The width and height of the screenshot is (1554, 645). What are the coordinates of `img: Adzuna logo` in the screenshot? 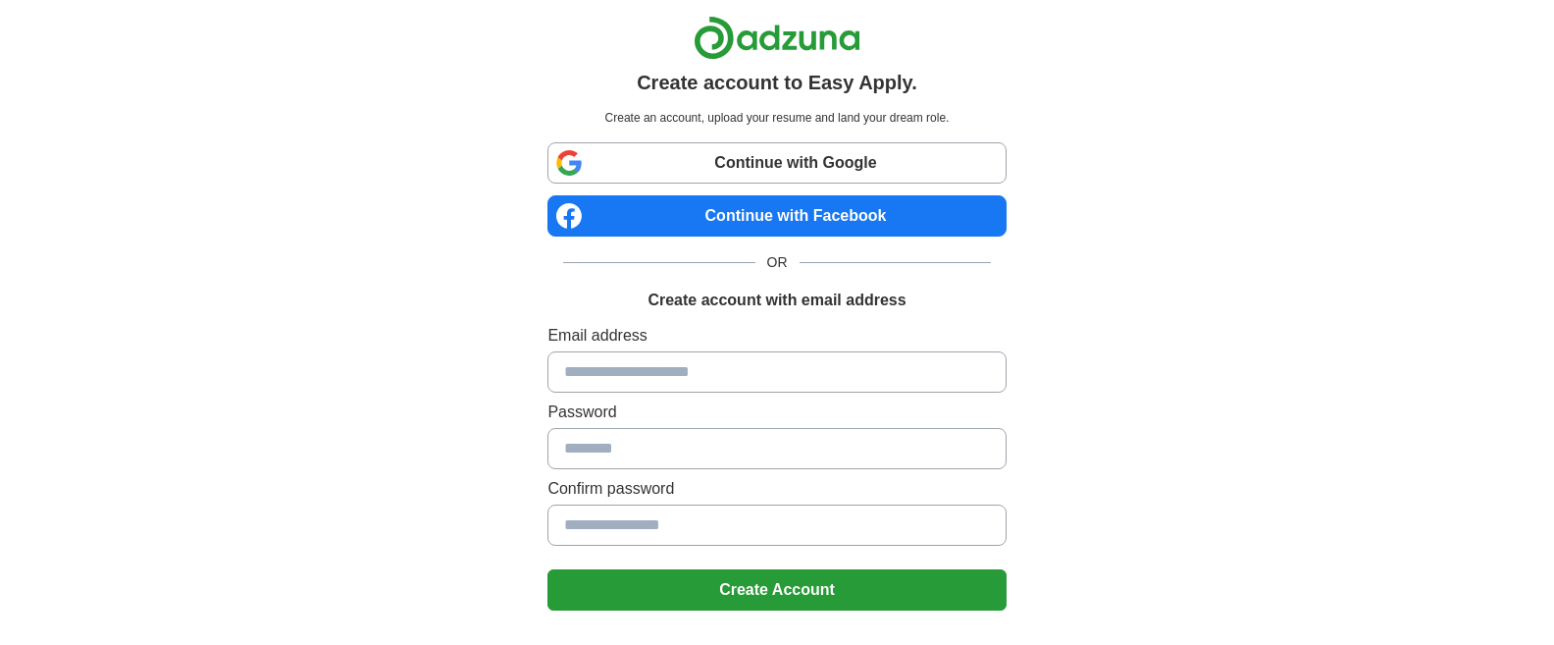 It's located at (777, 37).